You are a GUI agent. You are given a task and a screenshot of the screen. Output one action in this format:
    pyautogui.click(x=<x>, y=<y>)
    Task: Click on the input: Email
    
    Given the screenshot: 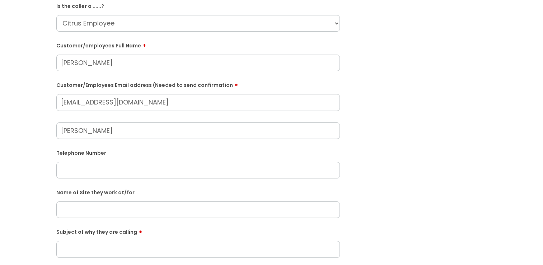 What is the action you would take?
    pyautogui.click(x=198, y=102)
    